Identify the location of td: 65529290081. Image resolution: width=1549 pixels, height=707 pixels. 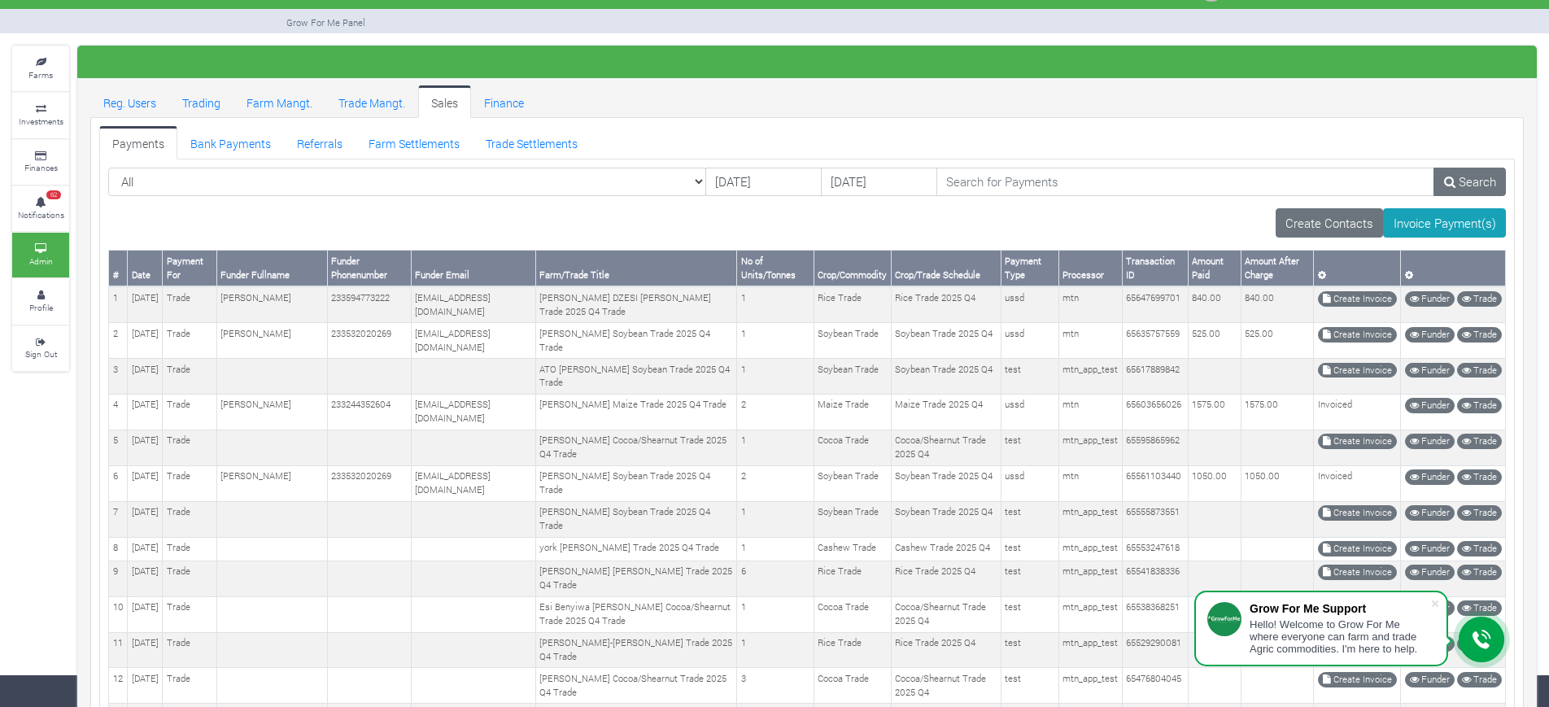
(1155, 650).